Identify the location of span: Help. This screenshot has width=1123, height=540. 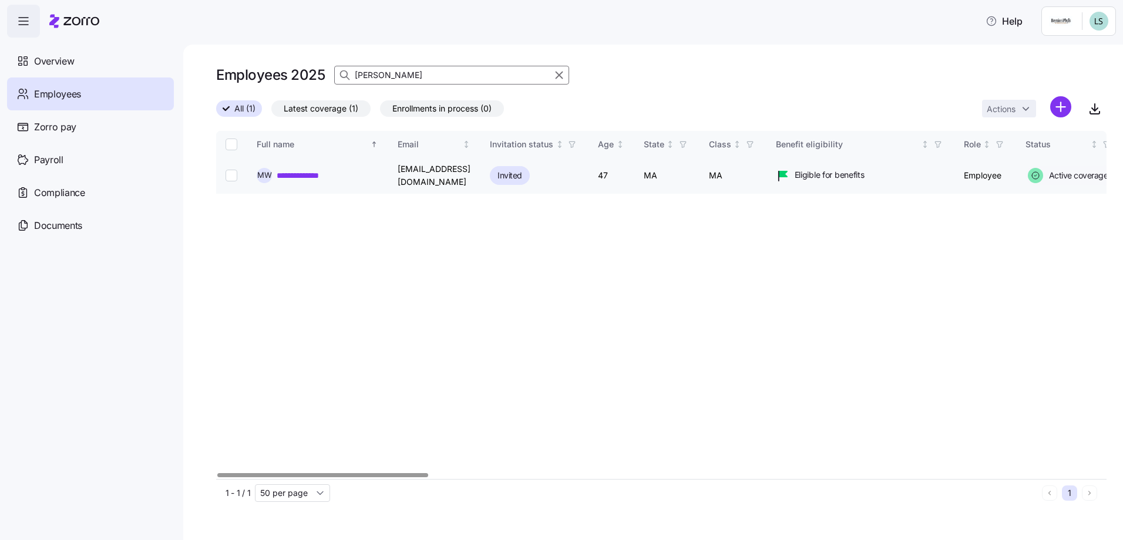
(1004, 21).